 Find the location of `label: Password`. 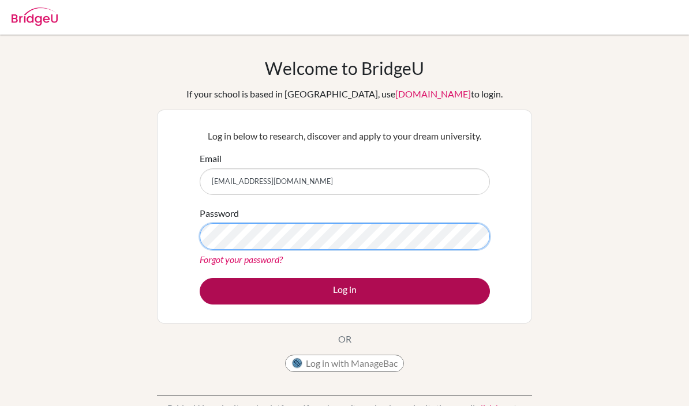

label: Password is located at coordinates (219, 214).